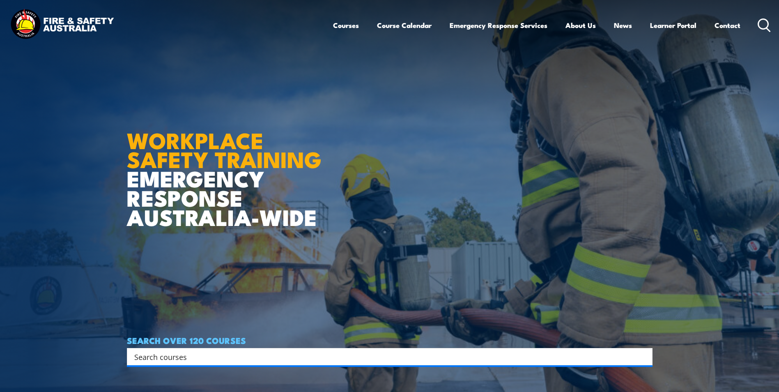 This screenshot has width=779, height=392. Describe the element at coordinates (673, 25) in the screenshot. I see `a: Learner Portal` at that location.